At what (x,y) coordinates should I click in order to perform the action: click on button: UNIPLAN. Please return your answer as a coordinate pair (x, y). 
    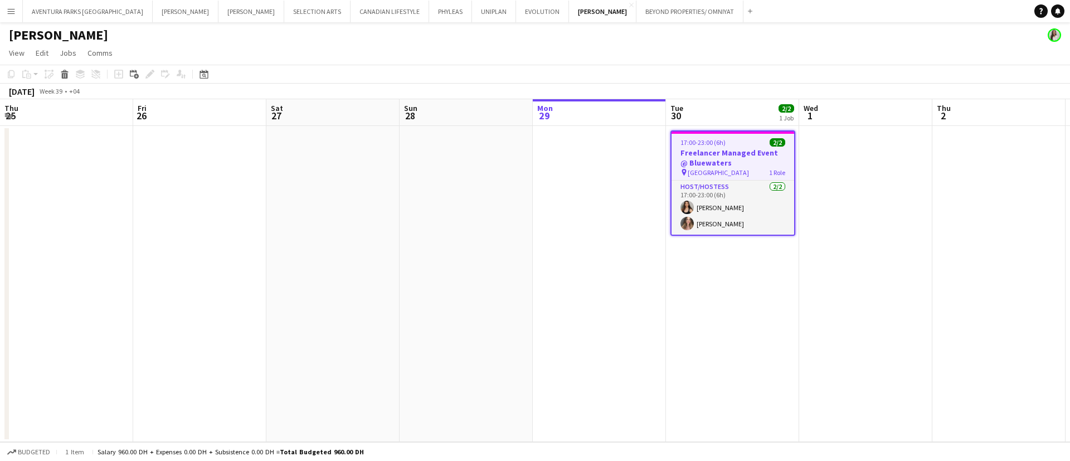
    Looking at the image, I should click on (494, 11).